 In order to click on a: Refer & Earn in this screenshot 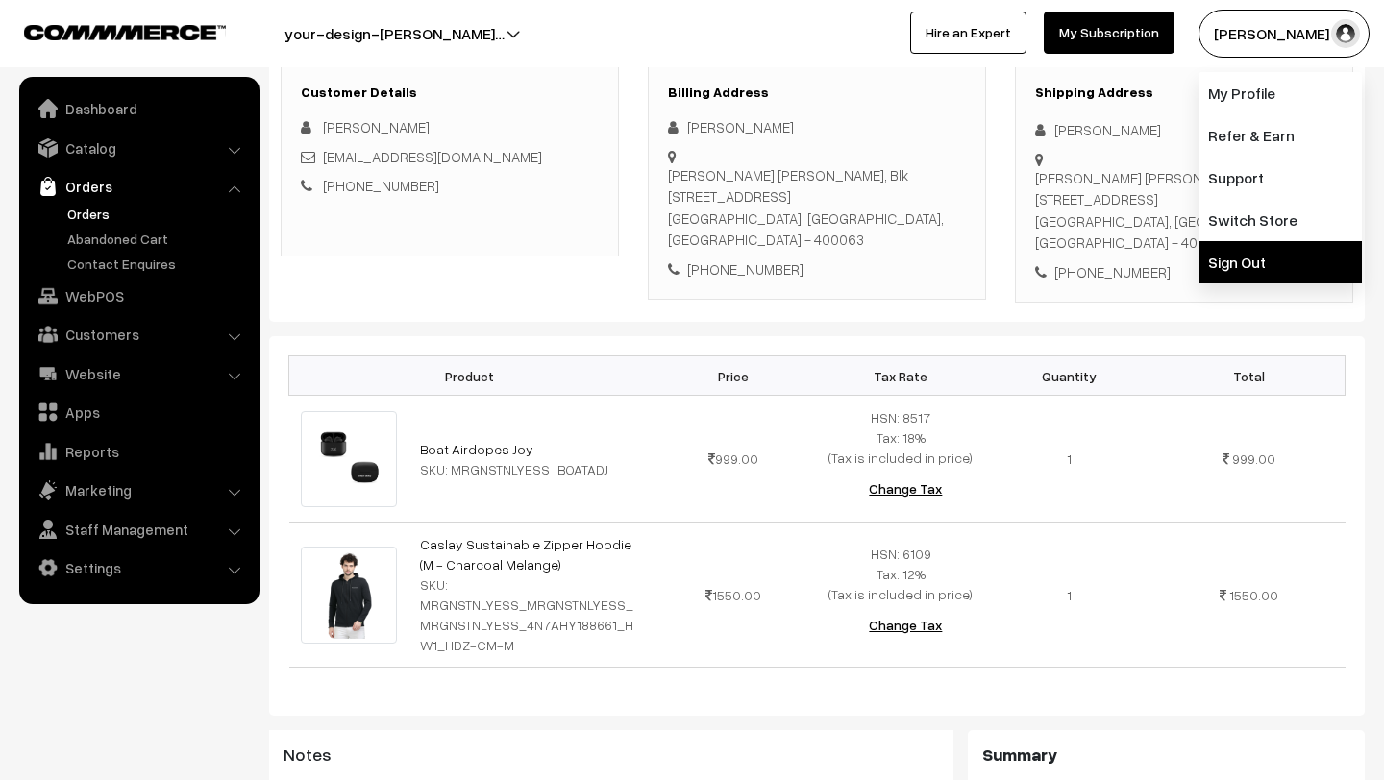, I will do `click(1280, 135)`.